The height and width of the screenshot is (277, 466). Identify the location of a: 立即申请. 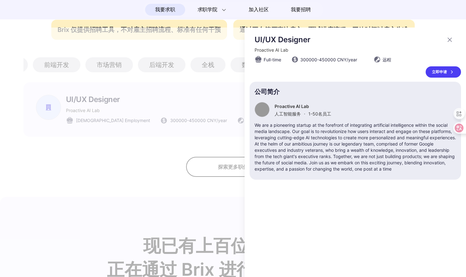
(443, 72).